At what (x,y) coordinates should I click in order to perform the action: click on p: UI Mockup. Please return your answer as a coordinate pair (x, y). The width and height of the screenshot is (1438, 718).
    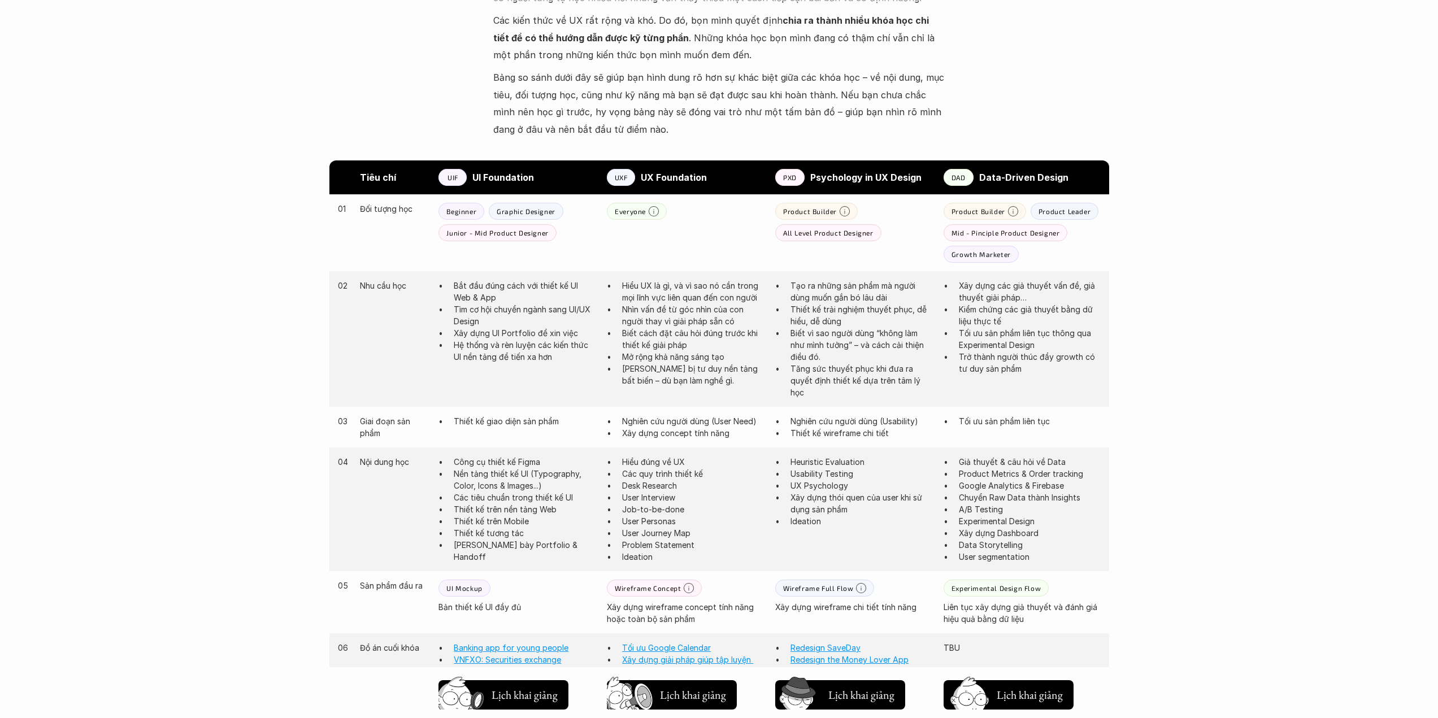
    Looking at the image, I should click on (464, 588).